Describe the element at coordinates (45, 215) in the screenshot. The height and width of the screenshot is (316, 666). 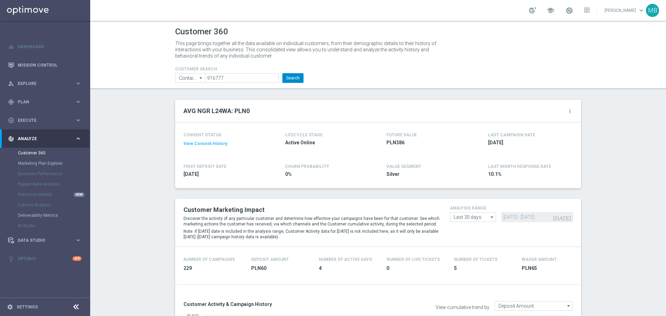
I see `a: Deliverability Metrics` at that location.